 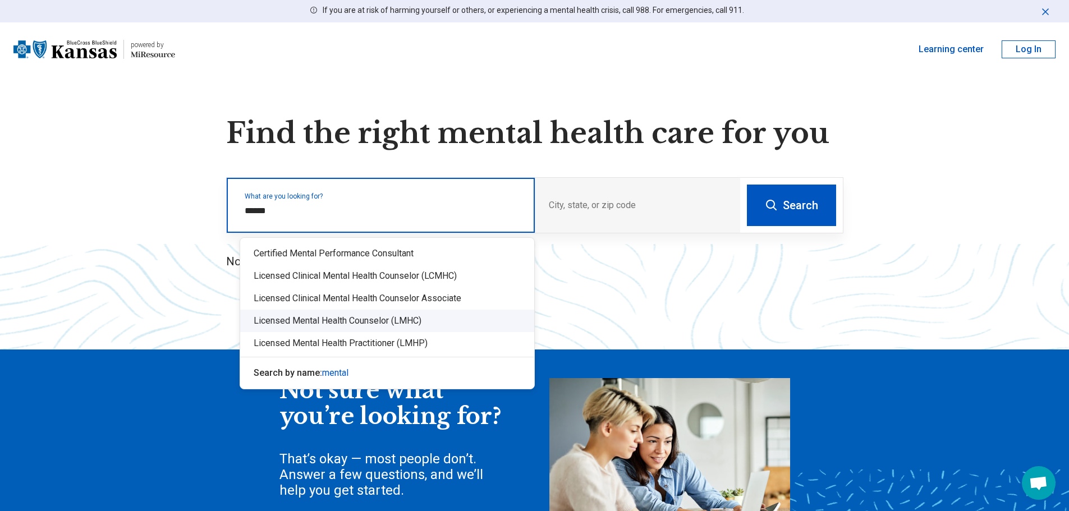 What do you see at coordinates (383, 196) in the screenshot?
I see `label: What are you looking for?` at bounding box center [383, 196].